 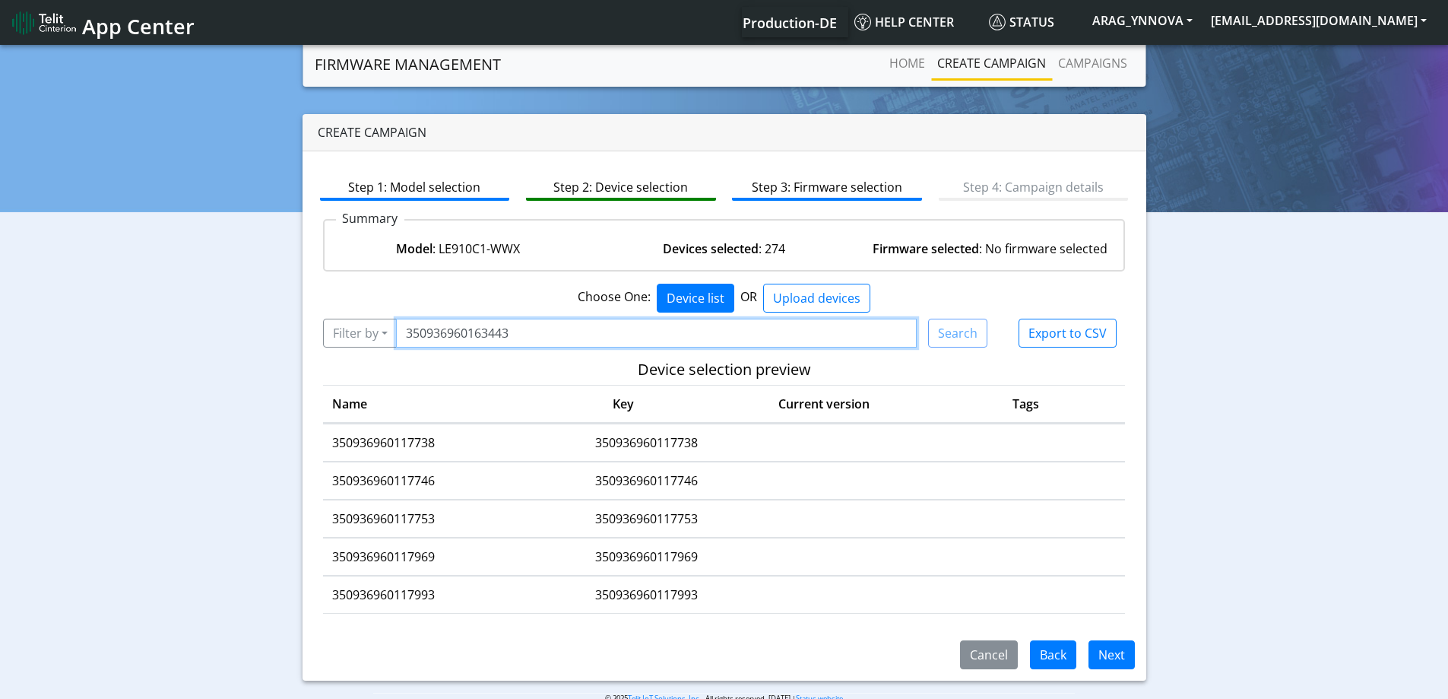 What do you see at coordinates (904, 22) in the screenshot?
I see `span: Help center` at bounding box center [904, 22].